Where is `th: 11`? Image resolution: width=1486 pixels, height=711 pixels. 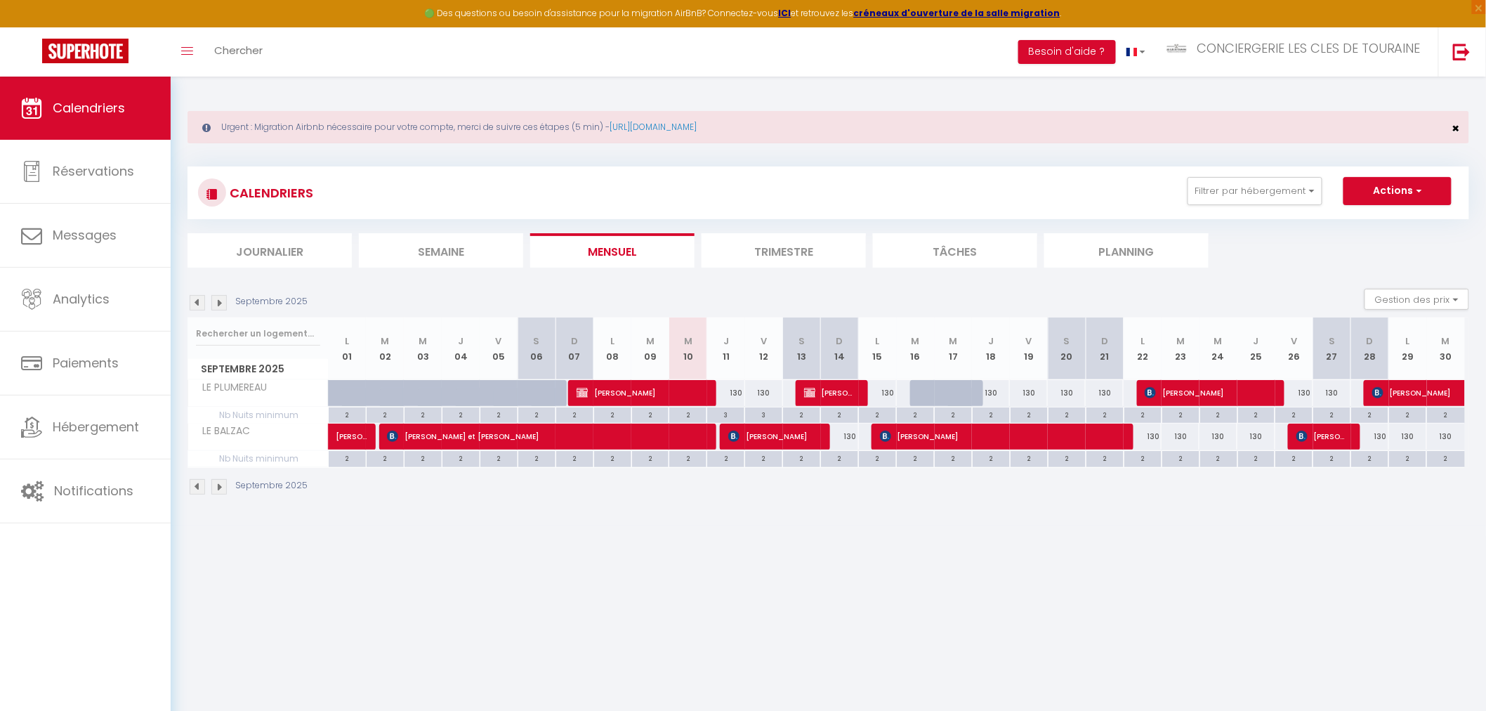 th: 11 is located at coordinates (726, 348).